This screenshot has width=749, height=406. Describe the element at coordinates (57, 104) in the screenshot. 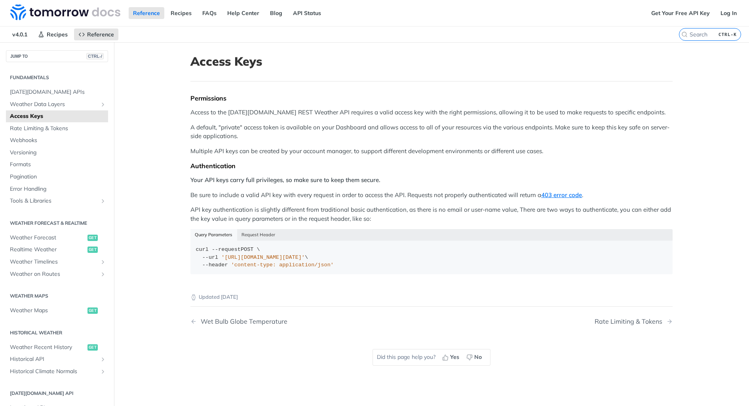

I see `a: Weather Data LayersShow subpages for Weather Data Layers` at that location.